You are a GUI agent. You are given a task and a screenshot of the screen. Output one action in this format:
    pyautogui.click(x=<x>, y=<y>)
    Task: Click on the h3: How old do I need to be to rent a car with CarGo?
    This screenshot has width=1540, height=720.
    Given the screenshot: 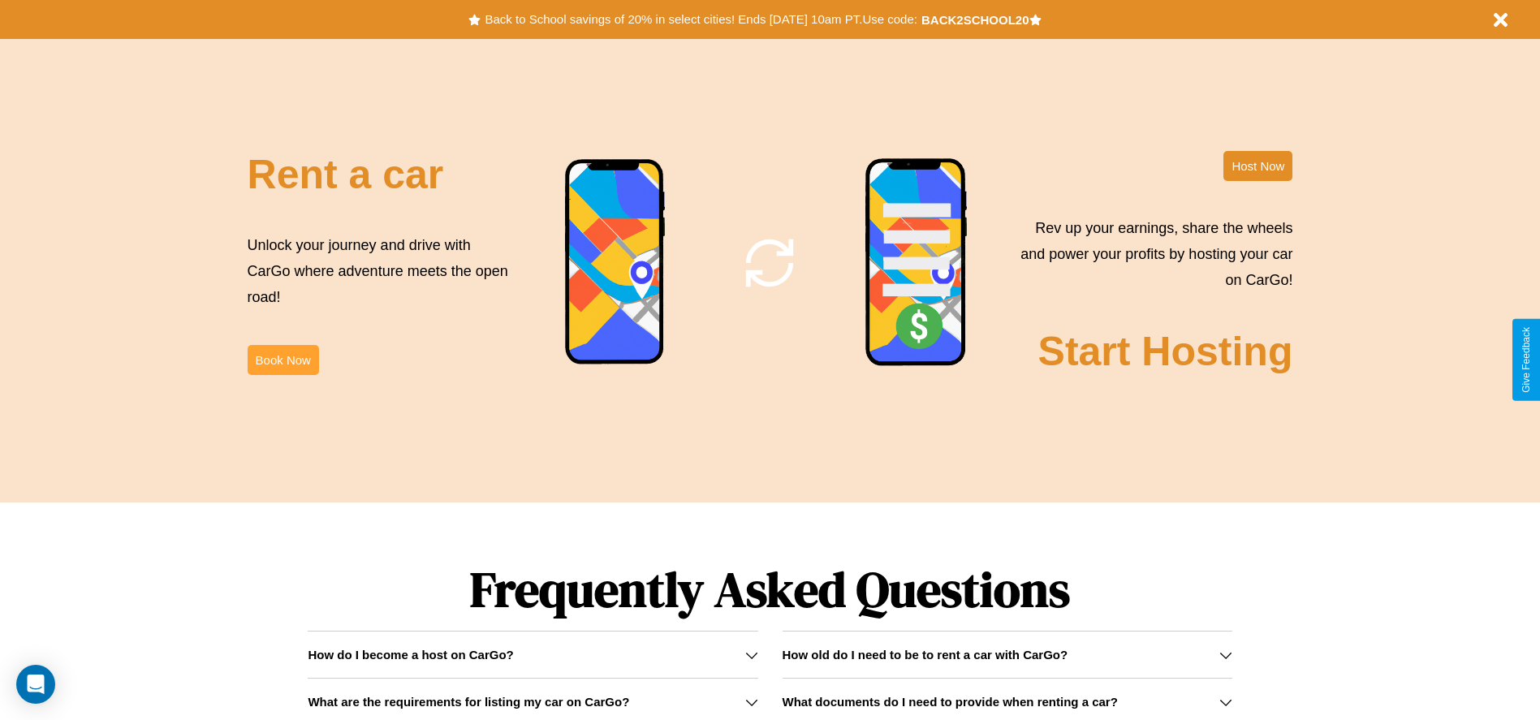 What is the action you would take?
    pyautogui.click(x=926, y=654)
    